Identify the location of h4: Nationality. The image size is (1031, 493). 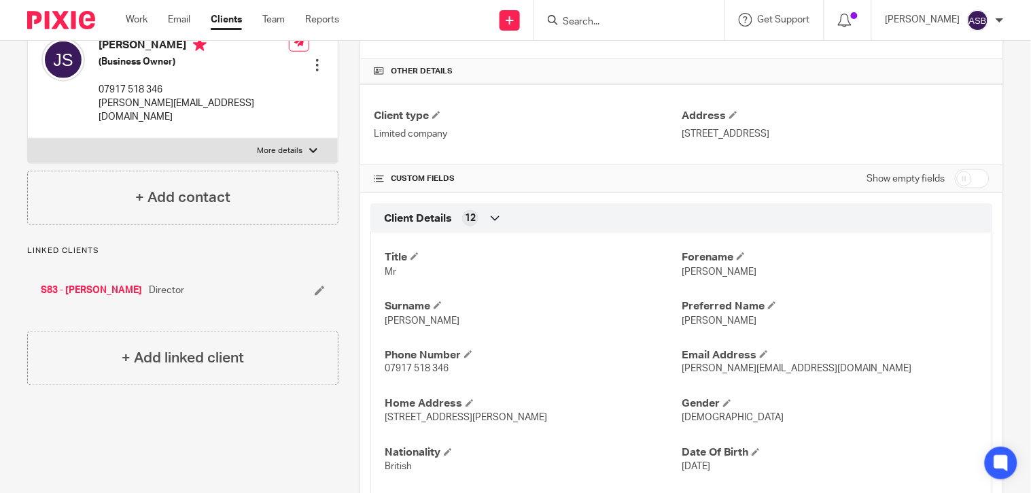
(533, 452).